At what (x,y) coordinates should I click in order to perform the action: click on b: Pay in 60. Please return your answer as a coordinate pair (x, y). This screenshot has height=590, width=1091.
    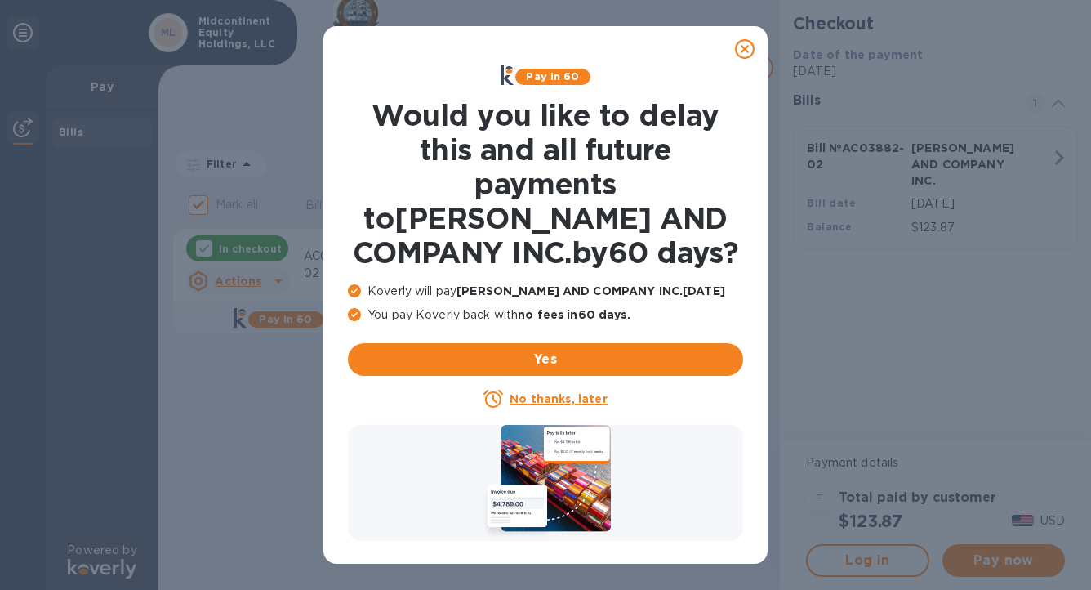
    Looking at the image, I should click on (552, 76).